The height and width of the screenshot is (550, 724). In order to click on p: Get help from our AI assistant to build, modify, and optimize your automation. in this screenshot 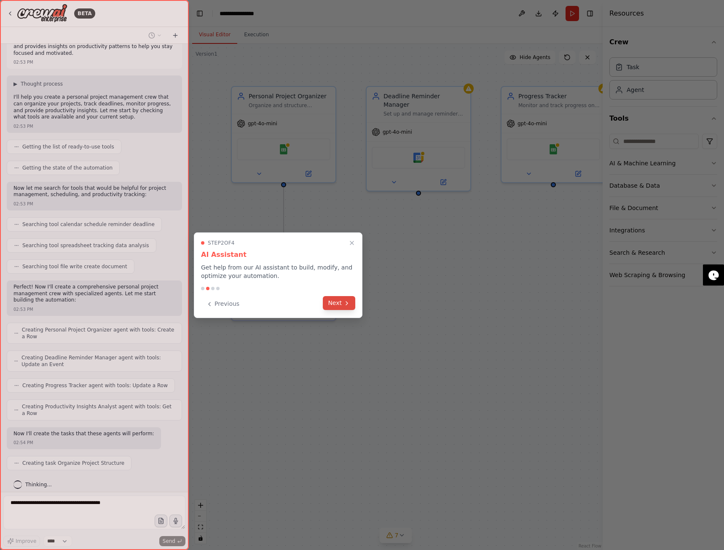, I will do `click(278, 271)`.